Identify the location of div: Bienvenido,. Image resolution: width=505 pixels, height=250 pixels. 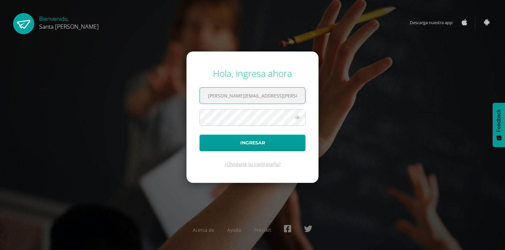
(69, 22).